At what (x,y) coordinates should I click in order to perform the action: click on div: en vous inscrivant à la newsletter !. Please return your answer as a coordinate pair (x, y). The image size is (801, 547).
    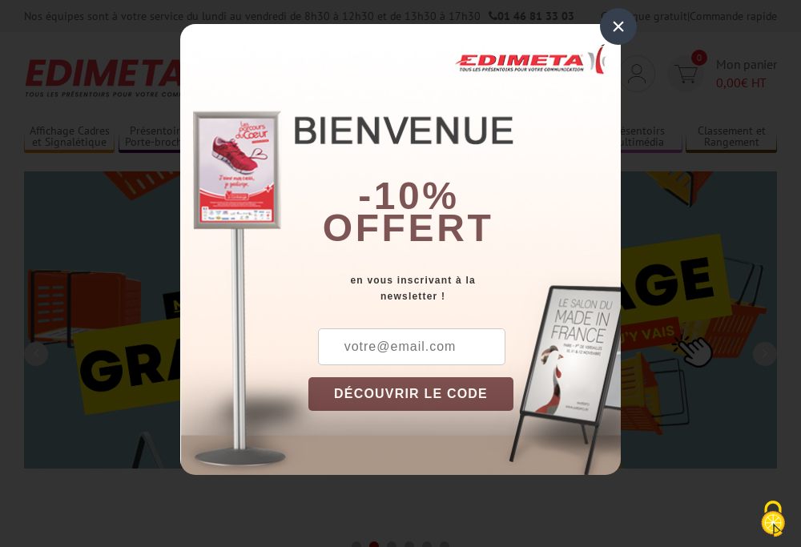
    Looking at the image, I should click on (465, 288).